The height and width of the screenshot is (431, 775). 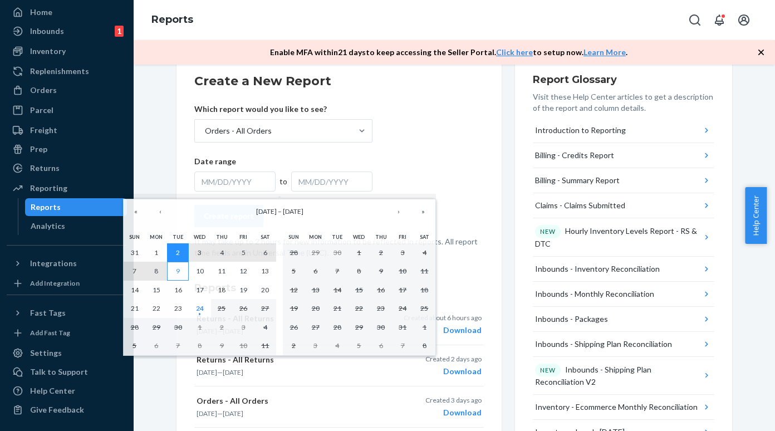 I want to click on button: October 15, 2025, so click(x=358, y=290).